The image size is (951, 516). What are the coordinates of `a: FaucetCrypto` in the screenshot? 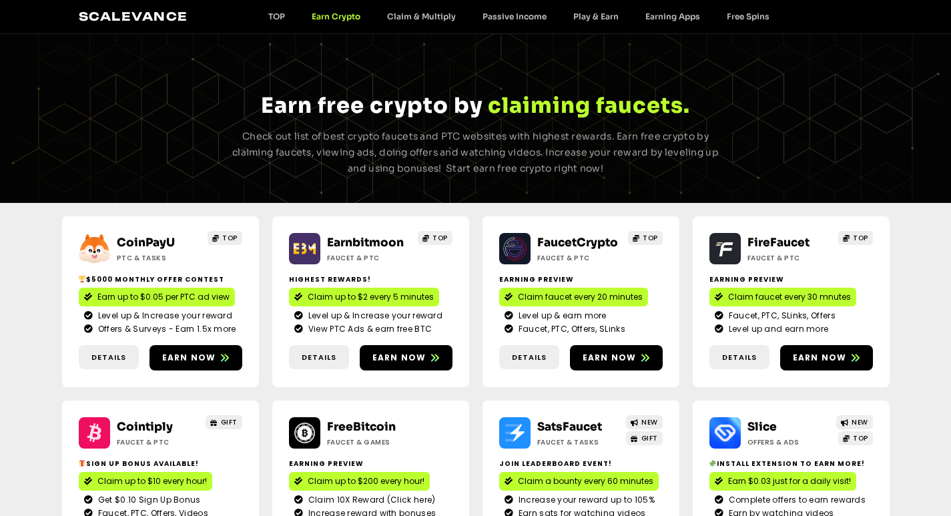 It's located at (577, 242).